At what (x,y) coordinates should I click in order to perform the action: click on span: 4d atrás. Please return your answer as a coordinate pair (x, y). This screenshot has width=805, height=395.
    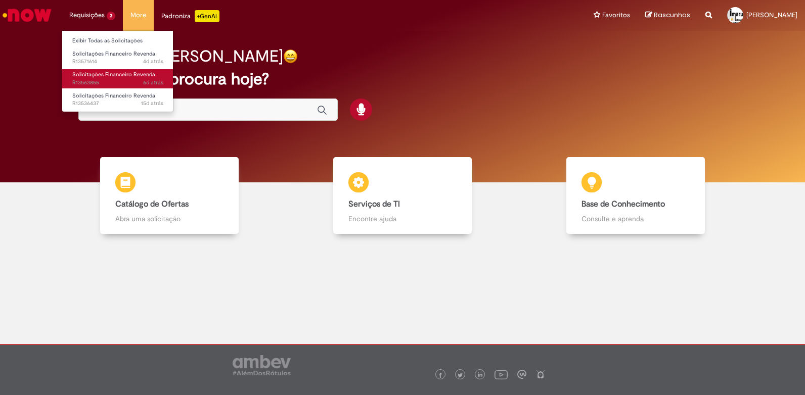
    Looking at the image, I should click on (153, 61).